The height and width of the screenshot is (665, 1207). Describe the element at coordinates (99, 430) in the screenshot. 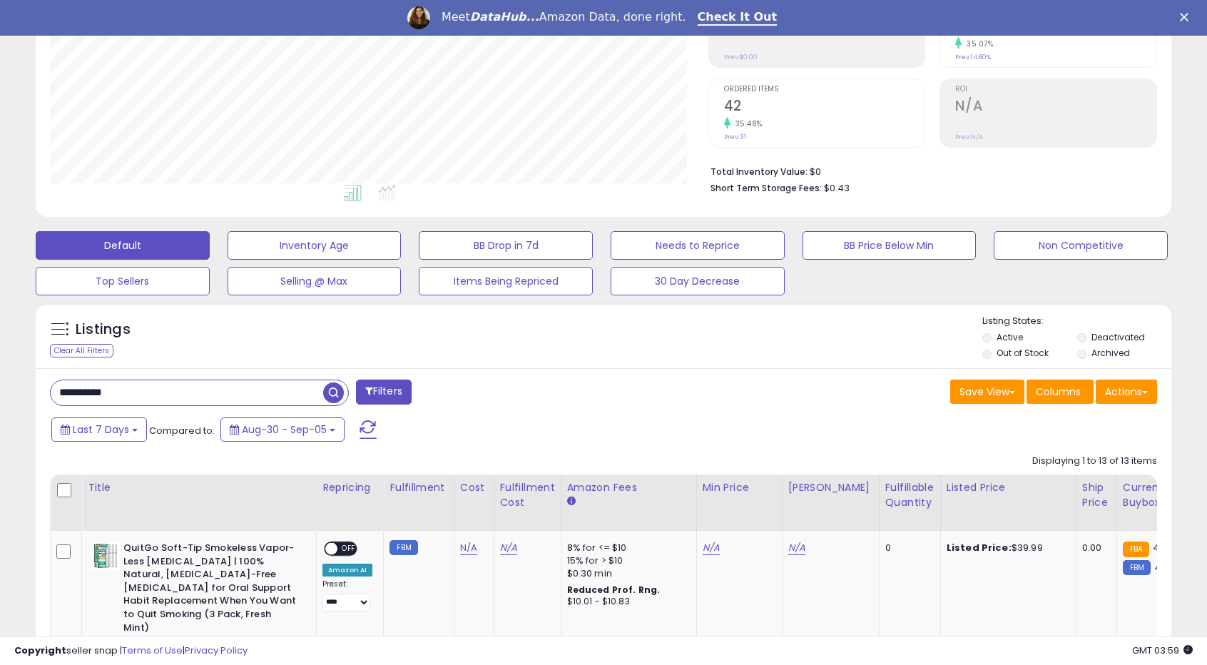

I see `button: Last 7 Days` at that location.